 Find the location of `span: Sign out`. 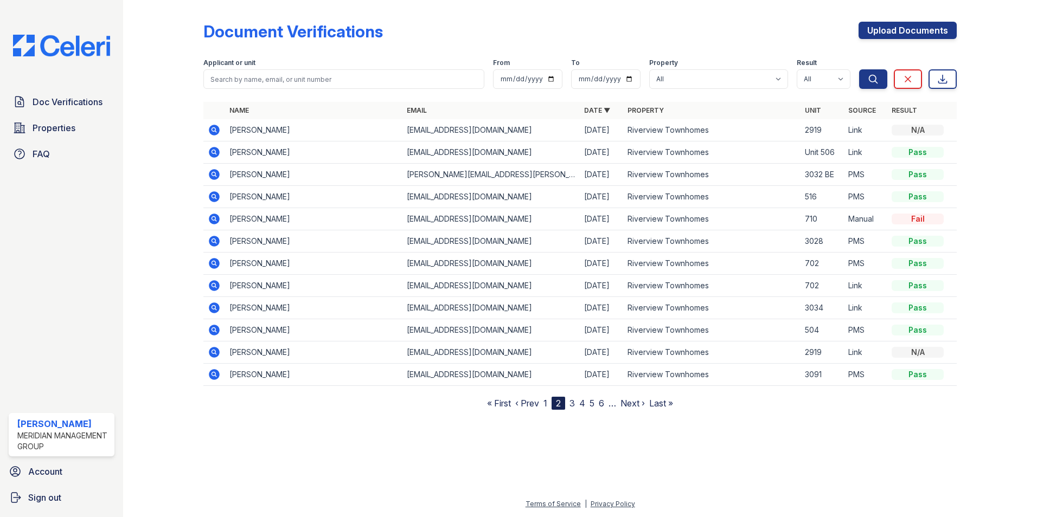

span: Sign out is located at coordinates (44, 498).